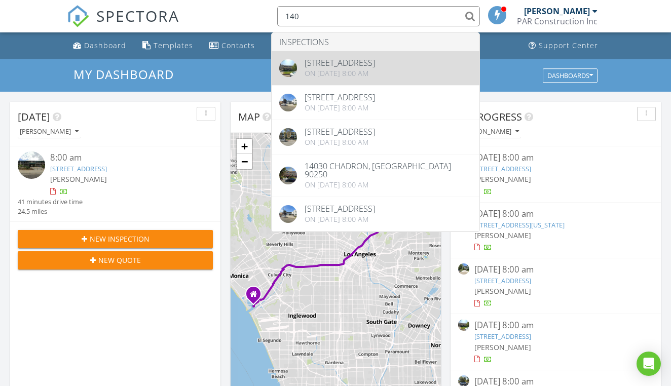  Describe the element at coordinates (138, 16) in the screenshot. I see `span: SPECTORA` at that location.